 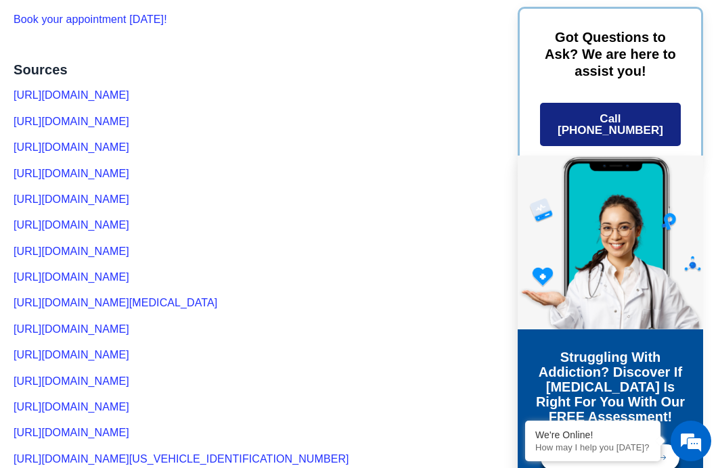 What do you see at coordinates (593, 435) in the screenshot?
I see `div: We're Online!` at bounding box center [593, 435].